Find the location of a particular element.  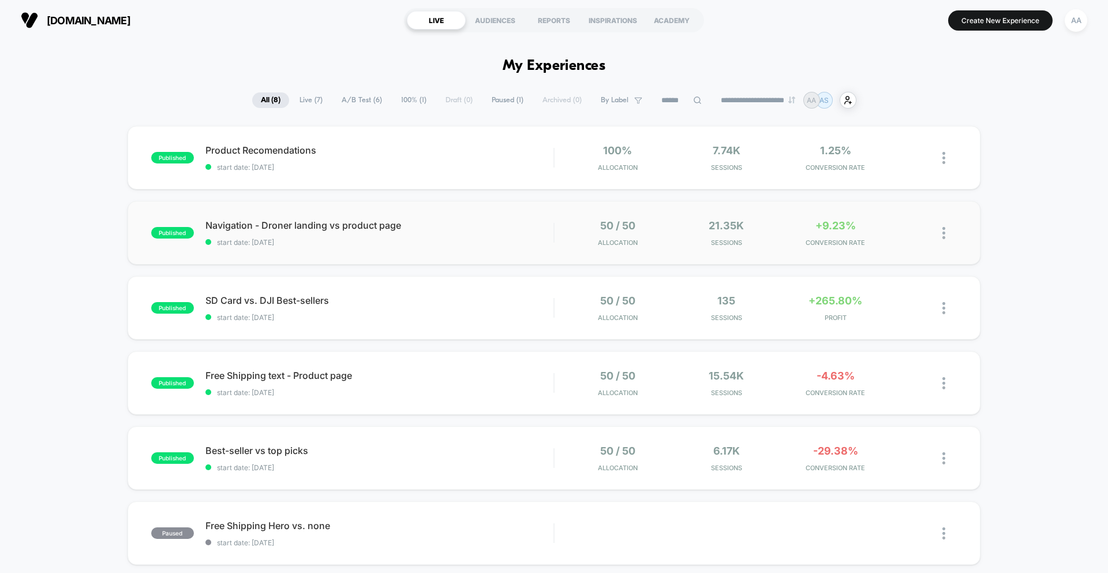

p: AS is located at coordinates (824, 100).